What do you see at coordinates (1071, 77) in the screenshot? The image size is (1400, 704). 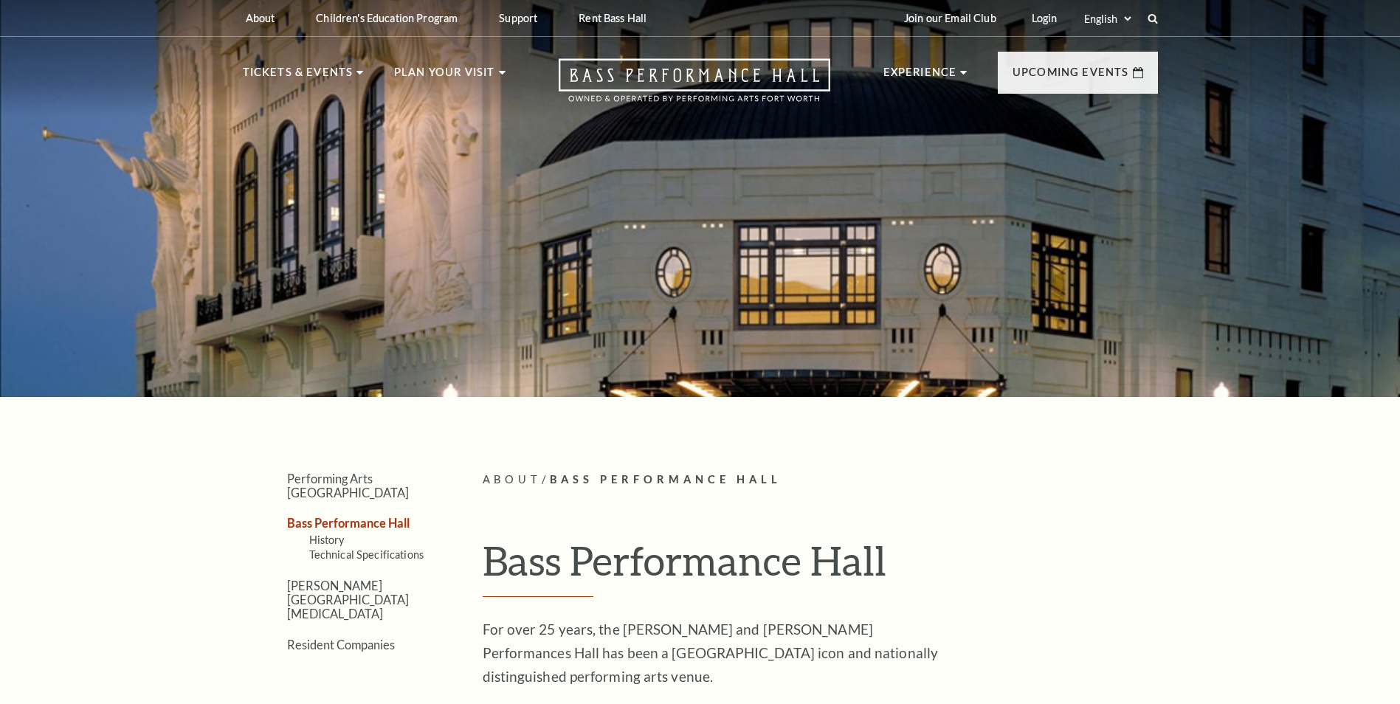 I see `p: Upcoming Events` at bounding box center [1071, 77].